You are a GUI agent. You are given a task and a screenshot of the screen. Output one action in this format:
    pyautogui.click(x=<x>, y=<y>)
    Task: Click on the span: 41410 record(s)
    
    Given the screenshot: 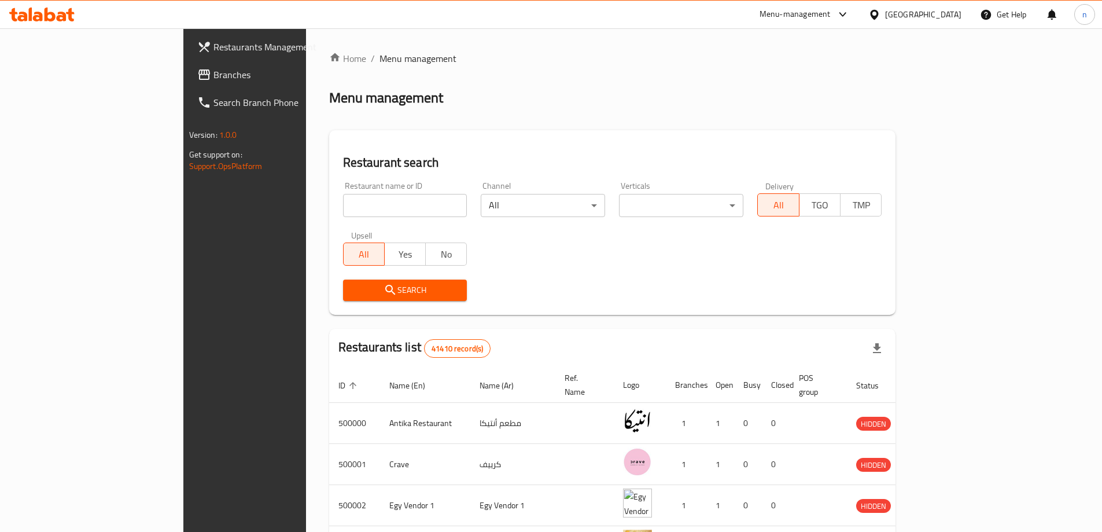 What is the action you would take?
    pyautogui.click(x=457, y=348)
    